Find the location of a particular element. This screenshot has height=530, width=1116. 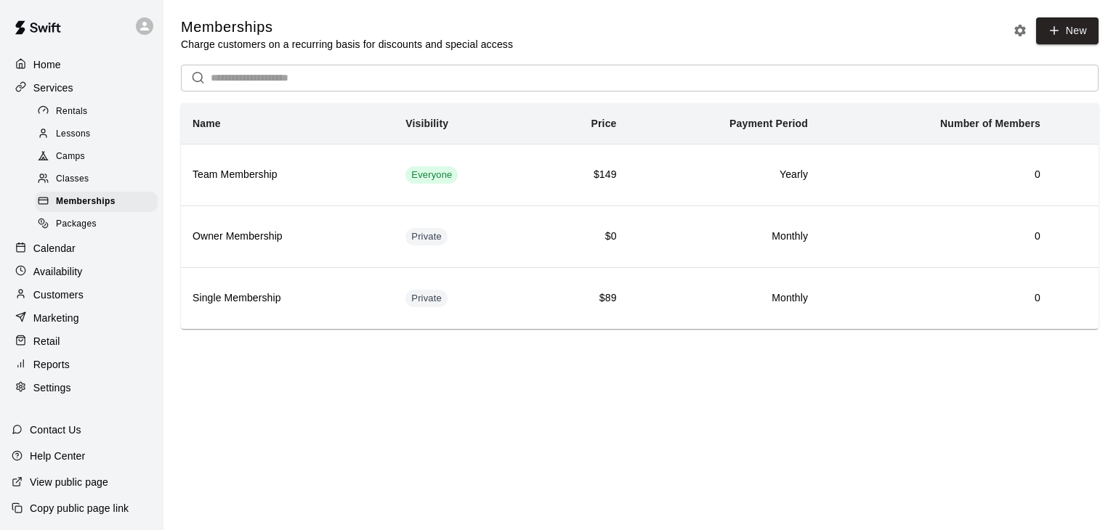

span: Lessons is located at coordinates (73, 134).